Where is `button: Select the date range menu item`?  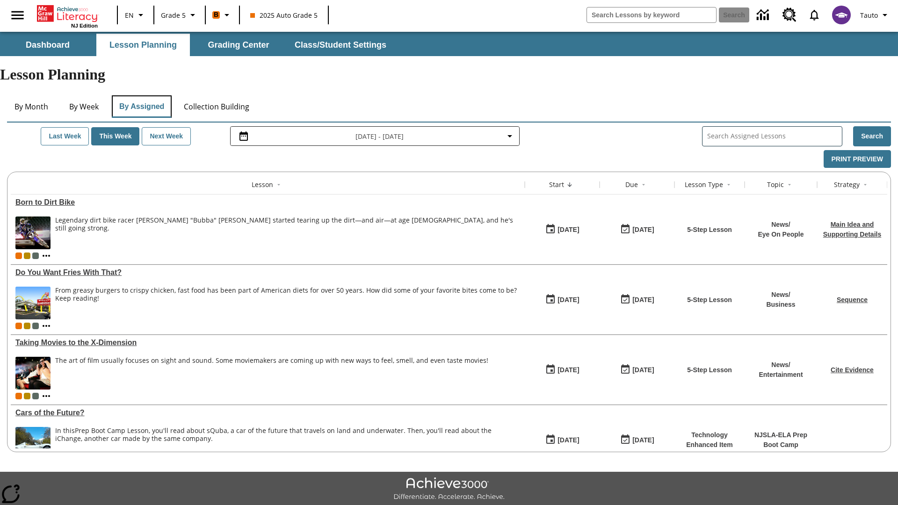 button: Select the date range menu item is located at coordinates (375, 136).